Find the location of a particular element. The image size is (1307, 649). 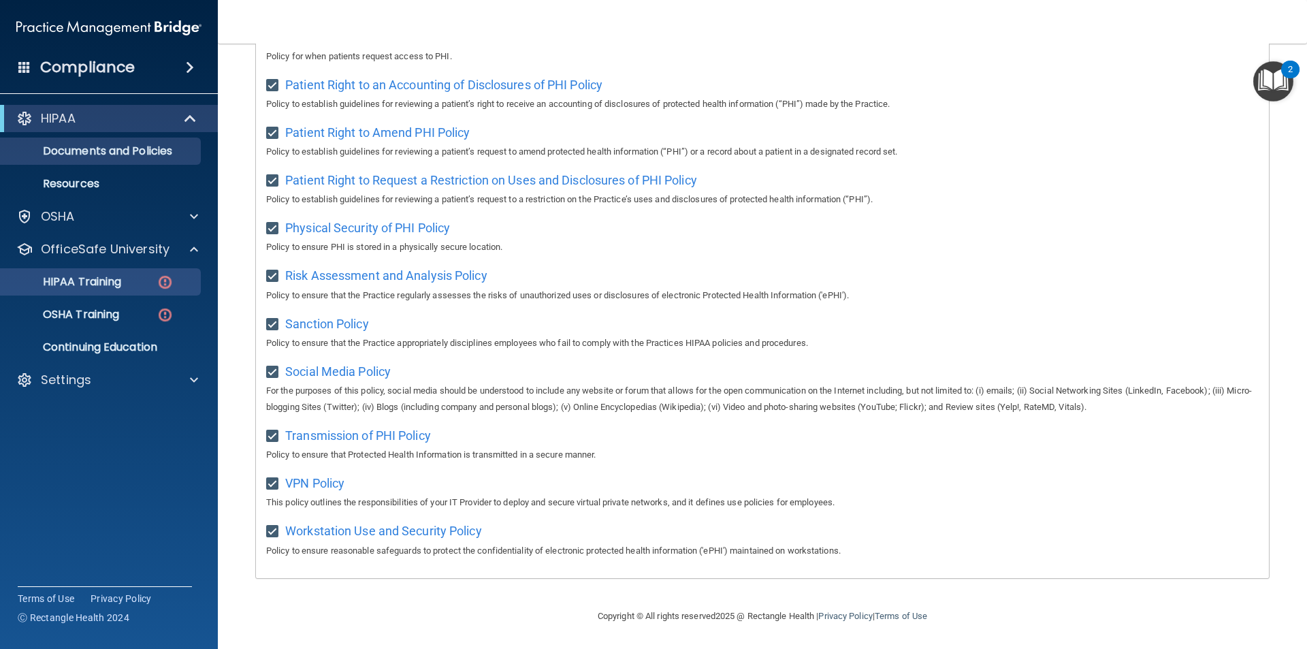

span: Transmission of PHI Policy is located at coordinates (358, 435).